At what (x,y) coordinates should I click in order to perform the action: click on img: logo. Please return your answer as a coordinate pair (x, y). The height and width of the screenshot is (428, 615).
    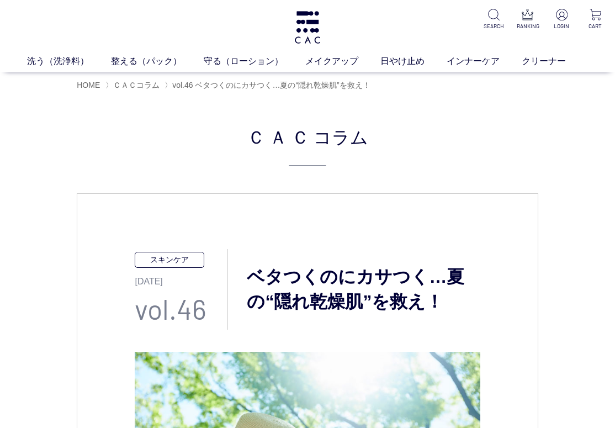
    Looking at the image, I should click on (308, 27).